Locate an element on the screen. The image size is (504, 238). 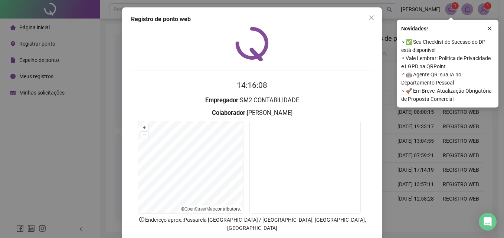
span: ⚬ Vale Lembrar: Política de Privacidade e LGPD na QRPoint is located at coordinates (447, 62).